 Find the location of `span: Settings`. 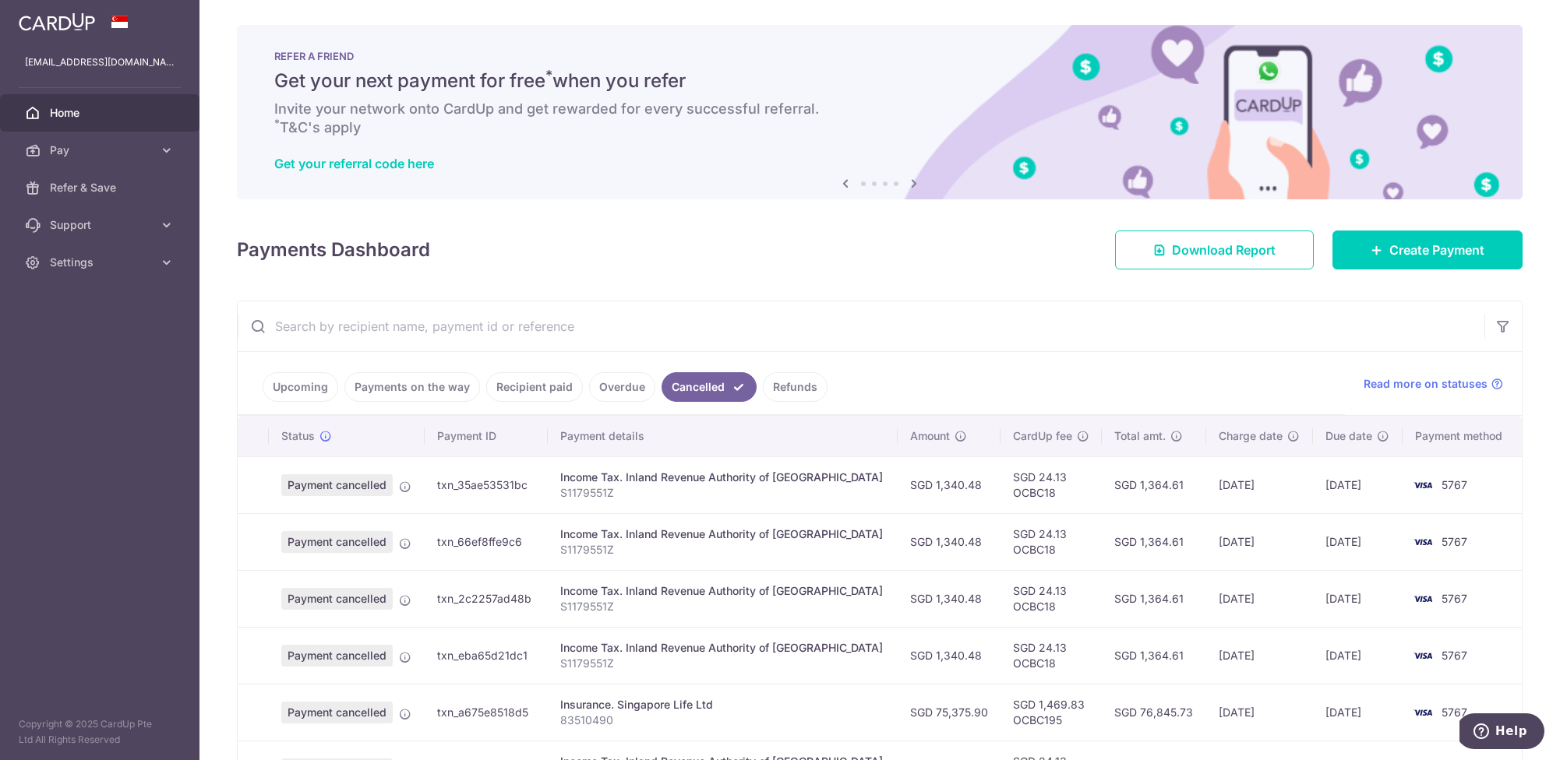

span: Settings is located at coordinates (101, 263).